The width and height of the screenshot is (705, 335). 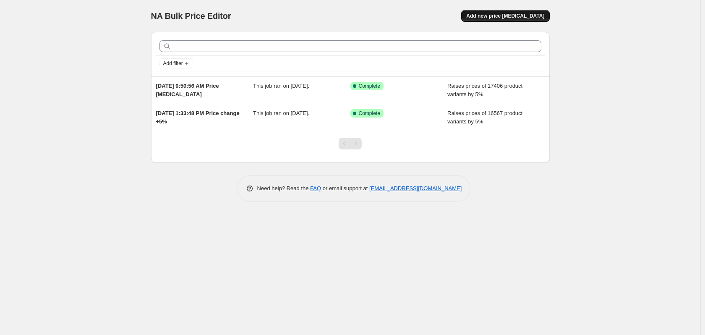 I want to click on nav: Pagination, so click(x=350, y=144).